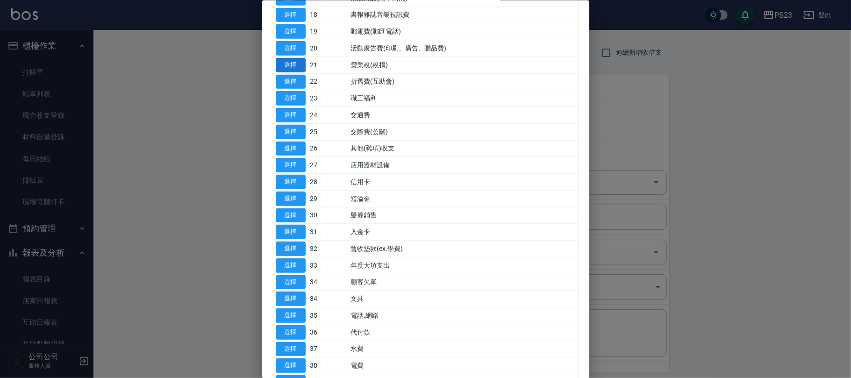 The width and height of the screenshot is (851, 378). I want to click on td: 36, so click(328, 332).